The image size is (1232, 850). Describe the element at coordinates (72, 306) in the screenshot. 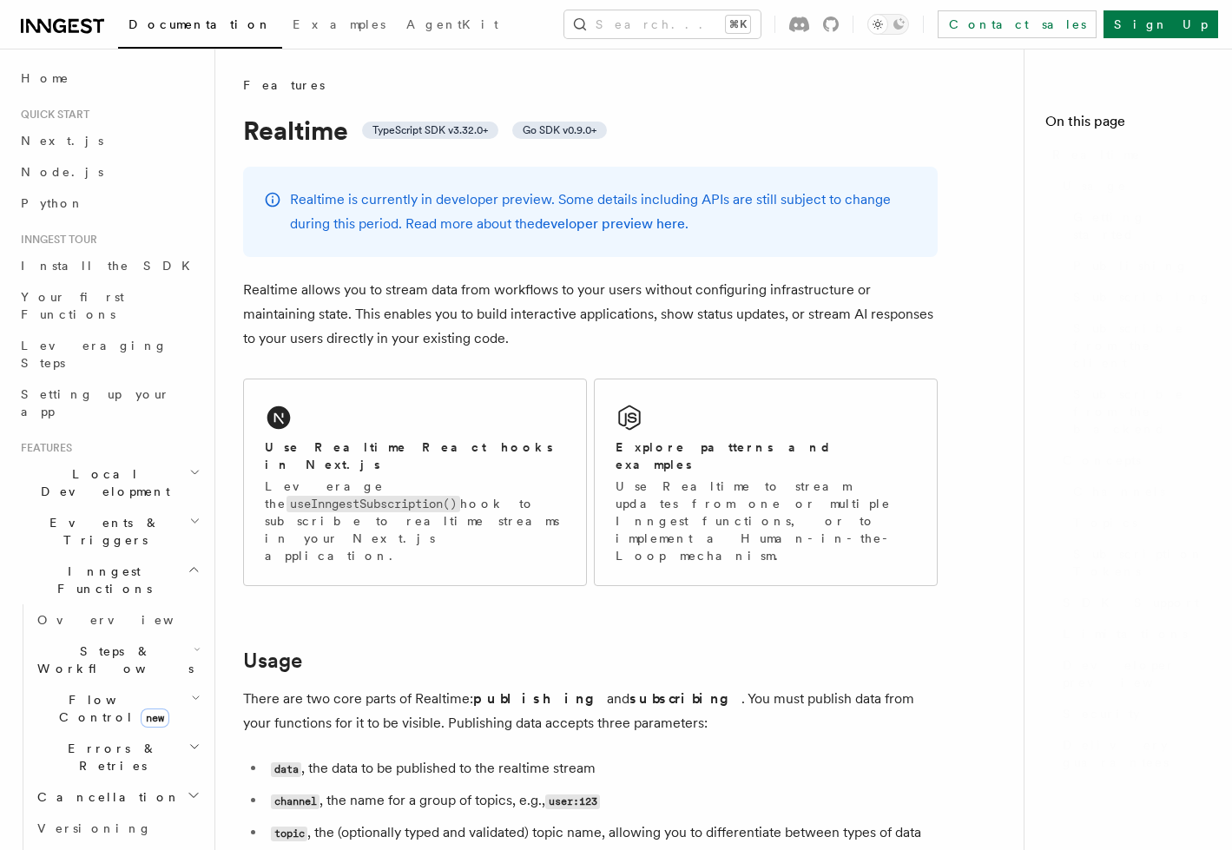

I see `span: Your first Functions` at that location.